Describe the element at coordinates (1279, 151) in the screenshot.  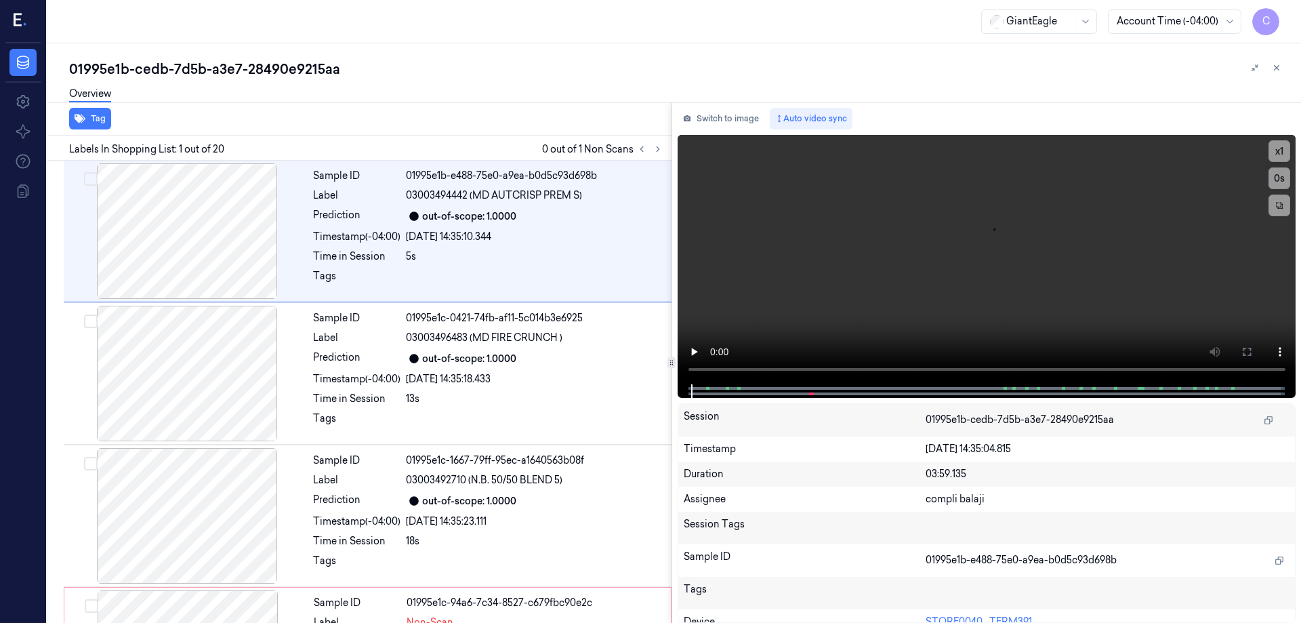
I see `button: x1` at that location.